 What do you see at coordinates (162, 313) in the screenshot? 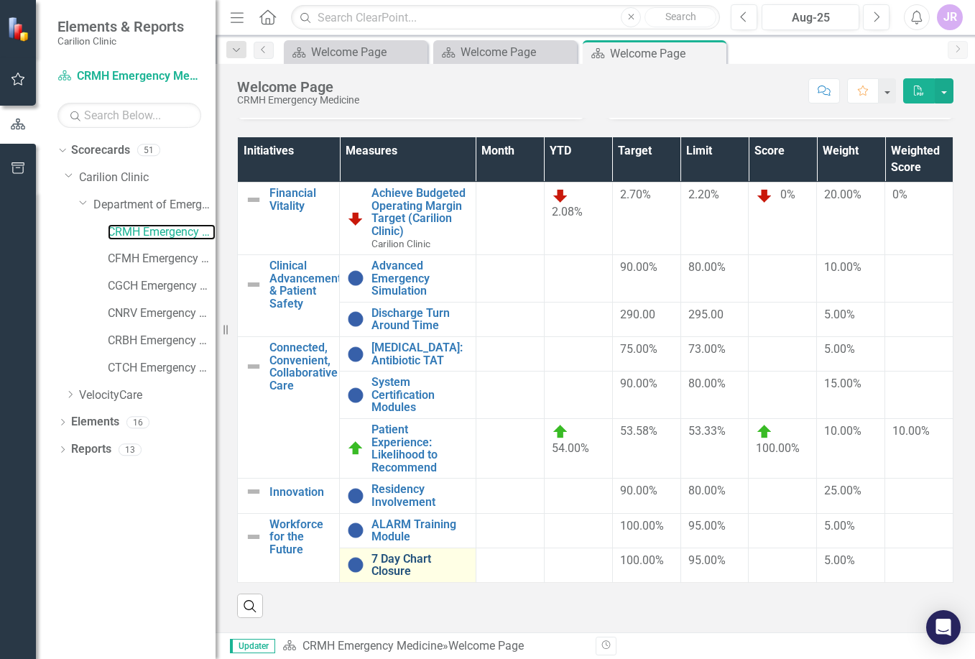
I see `a: CNRV Emergency Medicine` at bounding box center [162, 313].